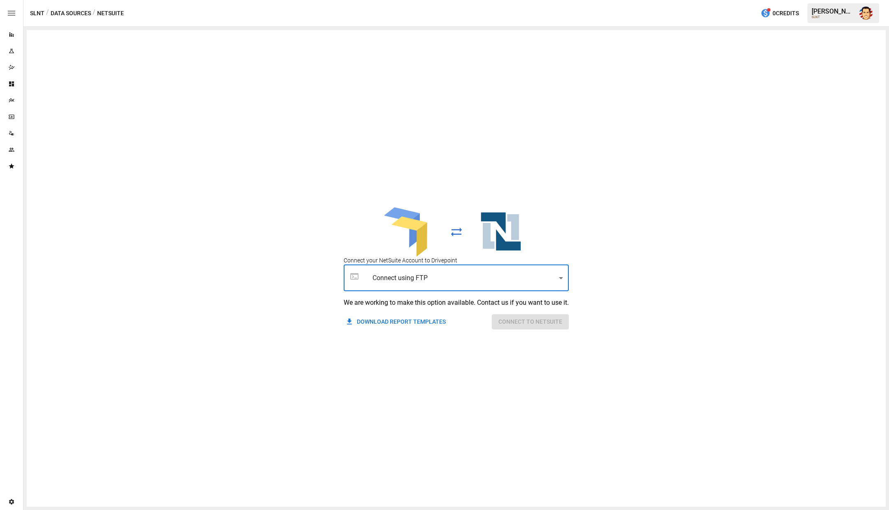 This screenshot has width=889, height=510. What do you see at coordinates (396, 322) in the screenshot?
I see `button: DOWNLOAD REPORT TEMPLATES` at bounding box center [396, 322].